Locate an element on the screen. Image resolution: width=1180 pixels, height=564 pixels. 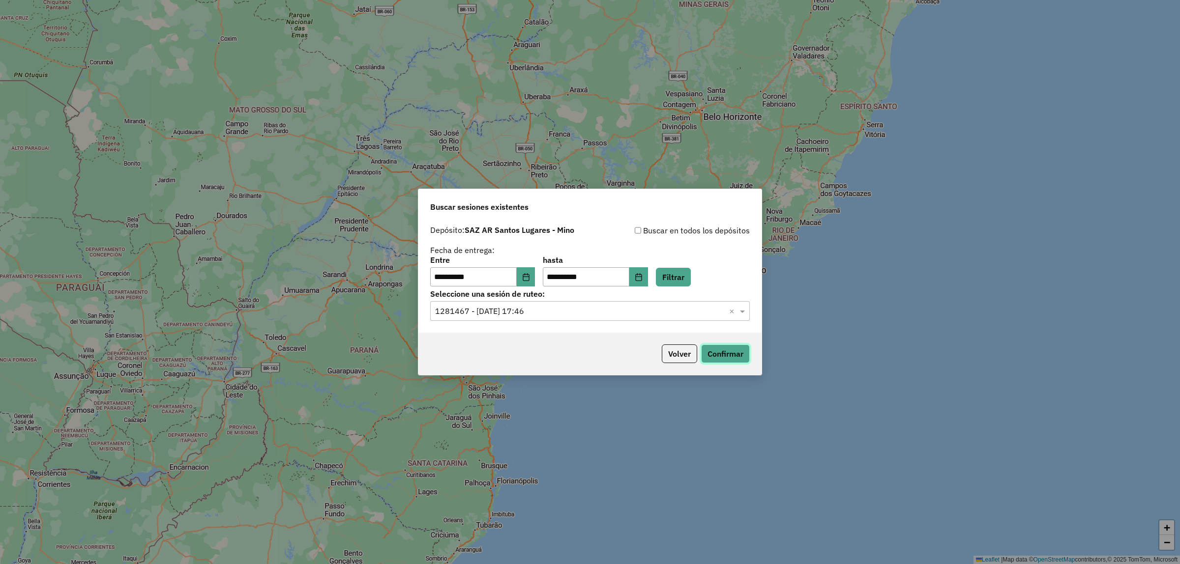
button: Volver is located at coordinates (679, 354).